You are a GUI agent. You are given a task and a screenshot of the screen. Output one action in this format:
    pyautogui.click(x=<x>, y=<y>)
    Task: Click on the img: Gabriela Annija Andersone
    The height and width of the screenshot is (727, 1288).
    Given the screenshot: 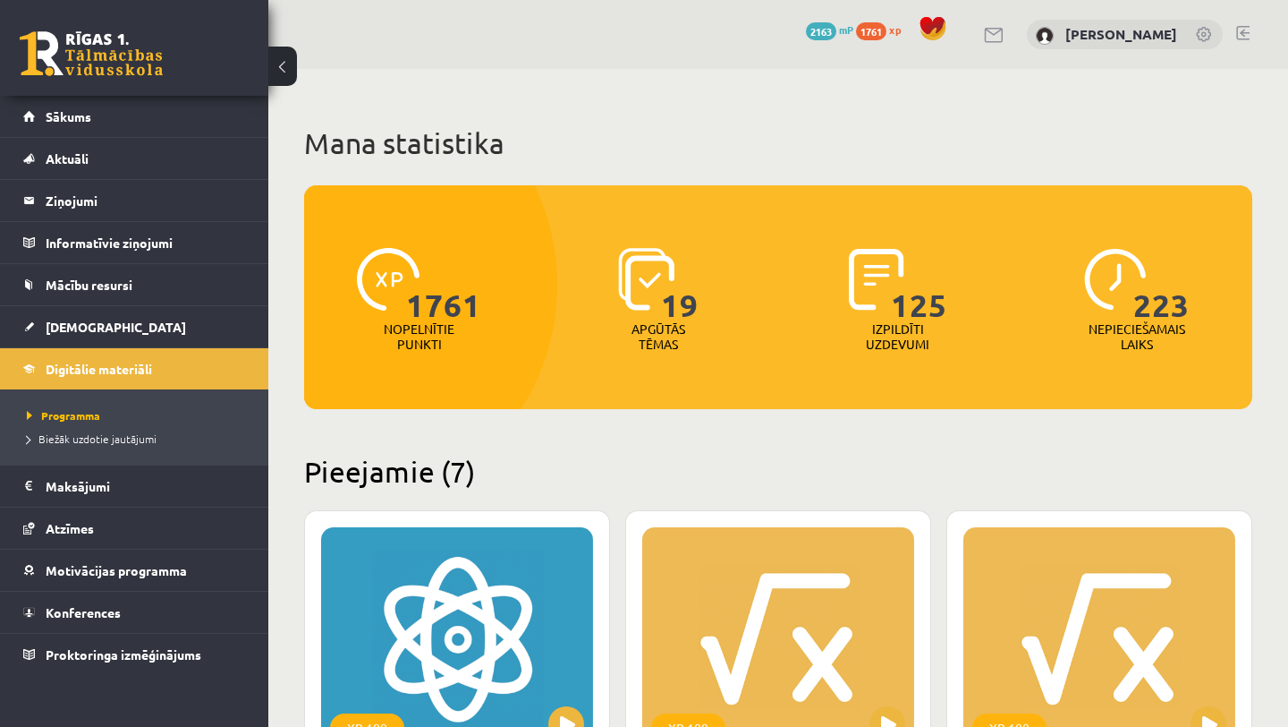 What is the action you would take?
    pyautogui.click(x=1045, y=36)
    